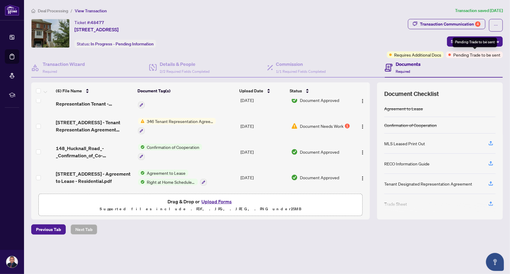  I want to click on div: RECO Information Guide, so click(407, 163).